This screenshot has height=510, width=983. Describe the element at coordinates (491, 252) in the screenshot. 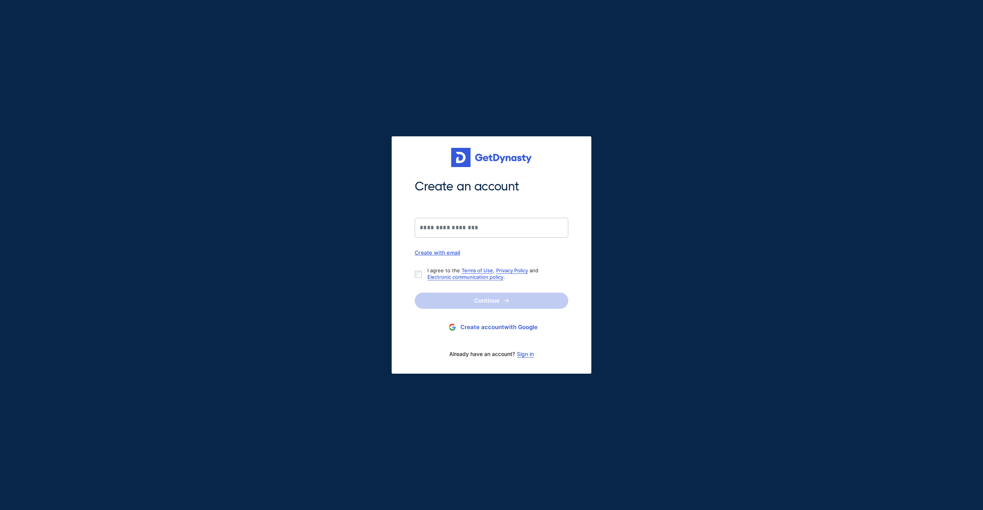

I see `div: Create with email` at that location.